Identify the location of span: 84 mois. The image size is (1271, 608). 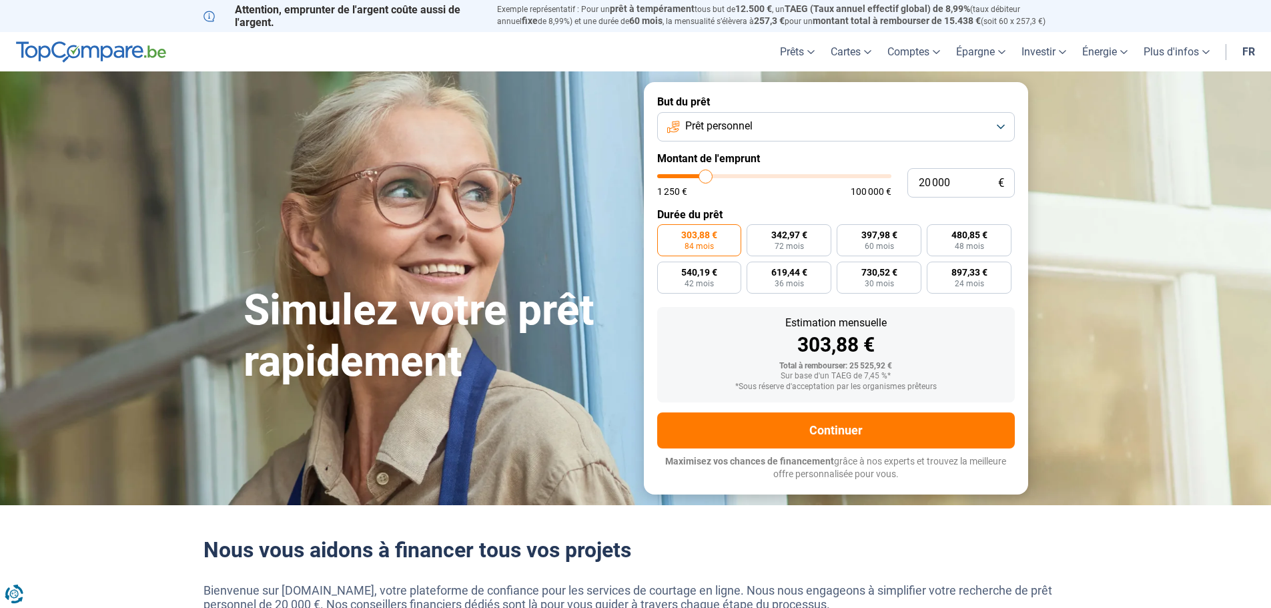
(699, 246).